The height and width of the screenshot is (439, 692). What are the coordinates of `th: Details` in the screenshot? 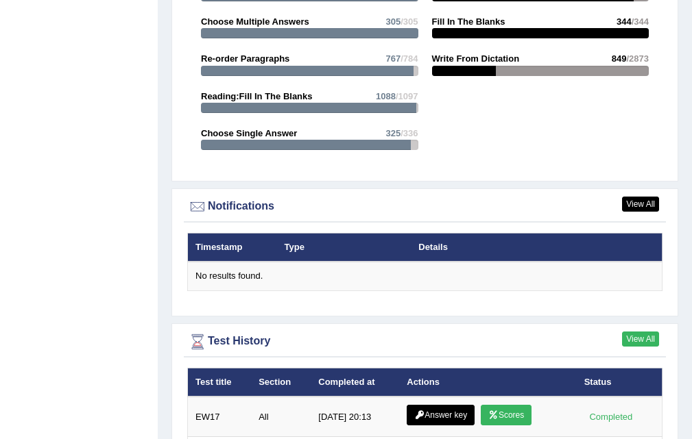 It's located at (495, 247).